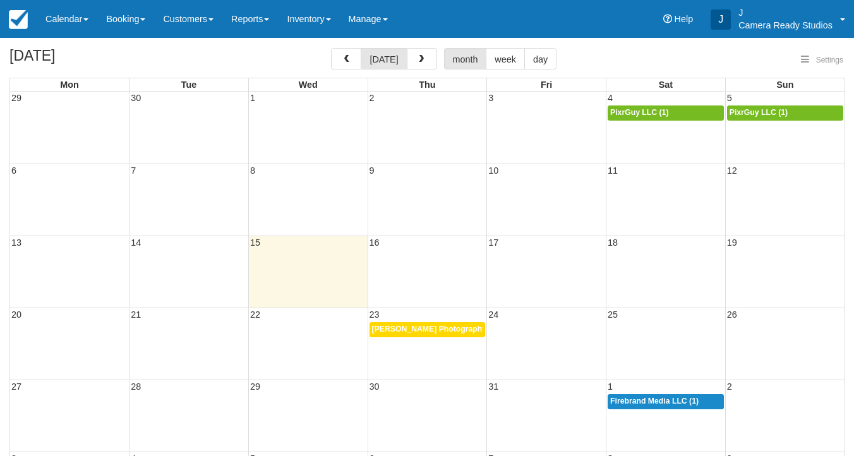 This screenshot has height=456, width=854. I want to click on span: 13, so click(16, 243).